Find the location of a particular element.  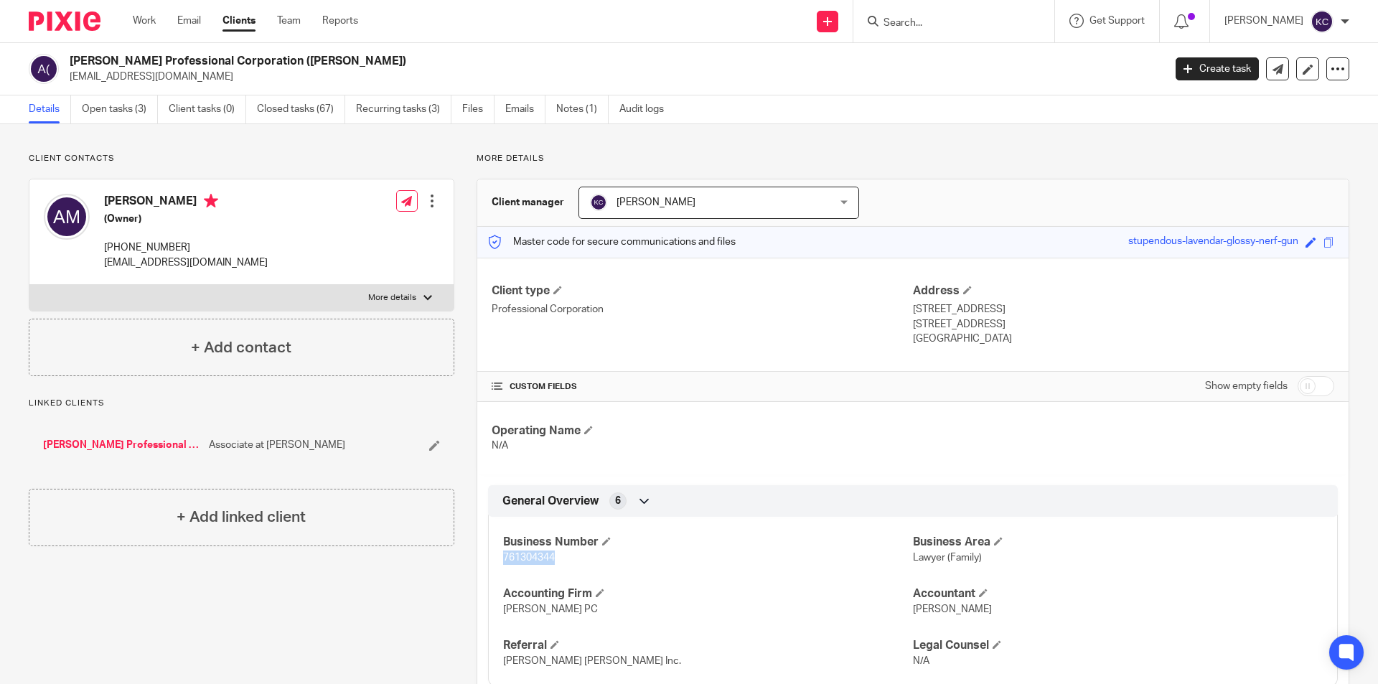

h4: Address is located at coordinates (1123, 291).